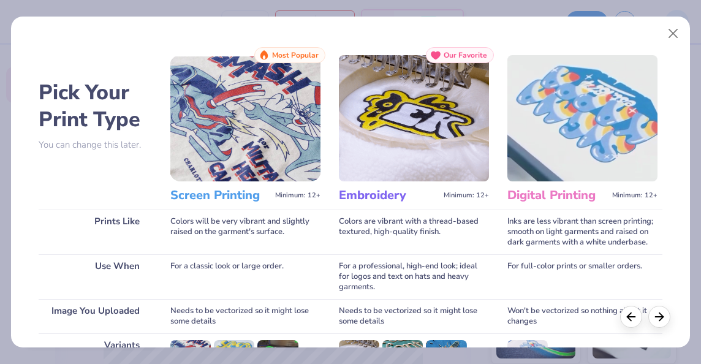 The height and width of the screenshot is (364, 701). I want to click on span: Most Popular, so click(295, 55).